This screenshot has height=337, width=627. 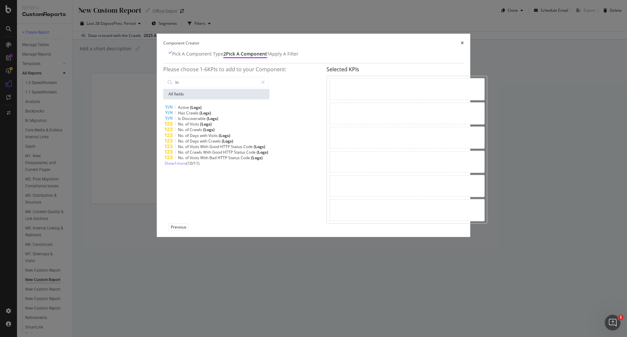 What do you see at coordinates (462, 43) in the screenshot?
I see `div: times` at bounding box center [462, 43].